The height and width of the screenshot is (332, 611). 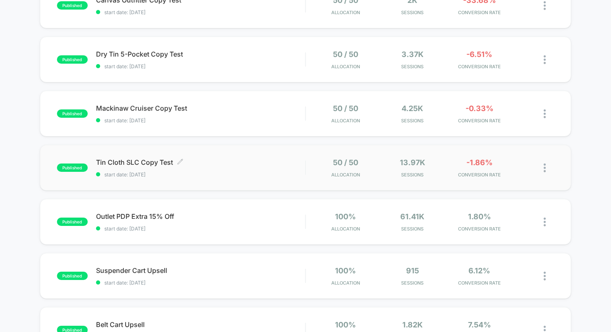 I want to click on span: 6.12%, so click(x=479, y=270).